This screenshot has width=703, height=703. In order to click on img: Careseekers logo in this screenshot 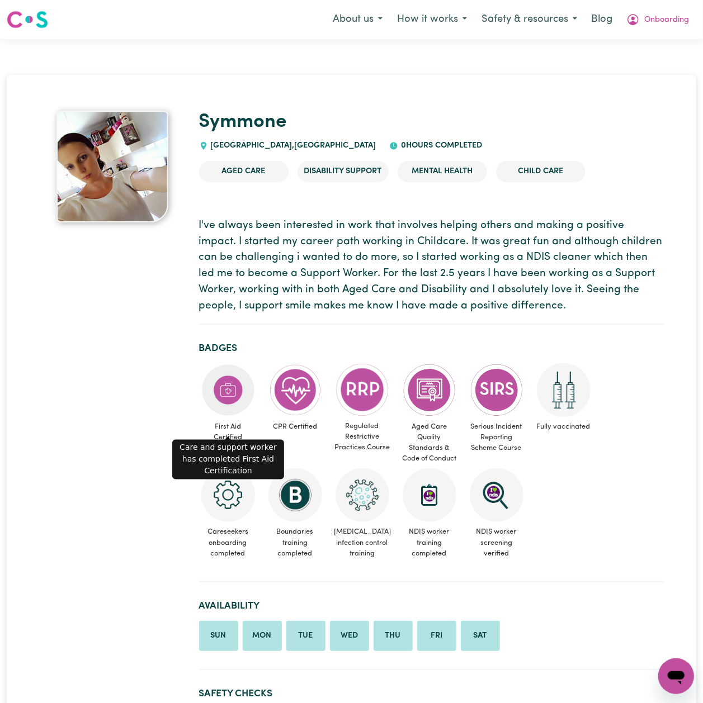, I will do `click(27, 20)`.